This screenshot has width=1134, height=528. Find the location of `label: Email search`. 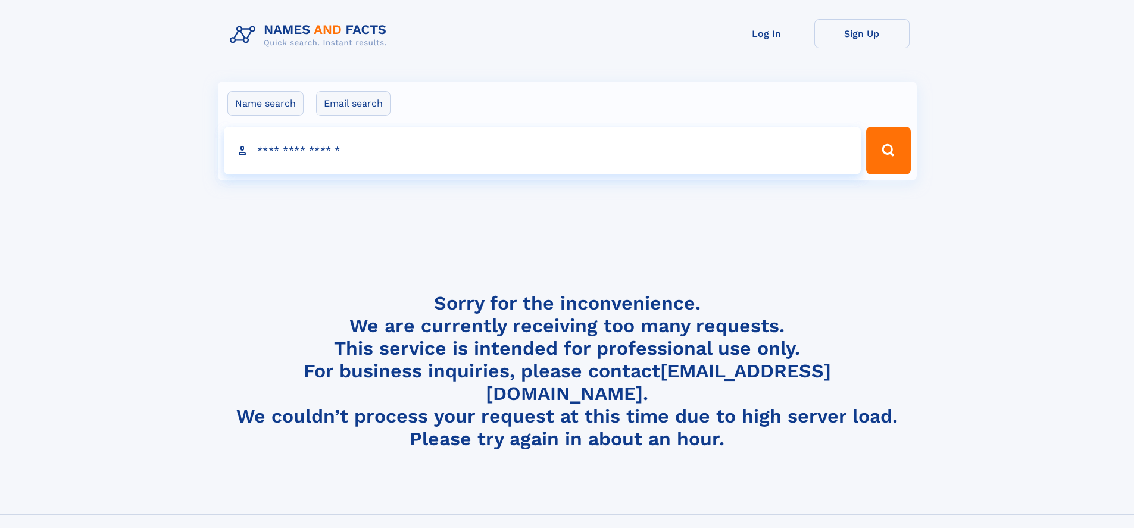

label: Email search is located at coordinates (353, 104).